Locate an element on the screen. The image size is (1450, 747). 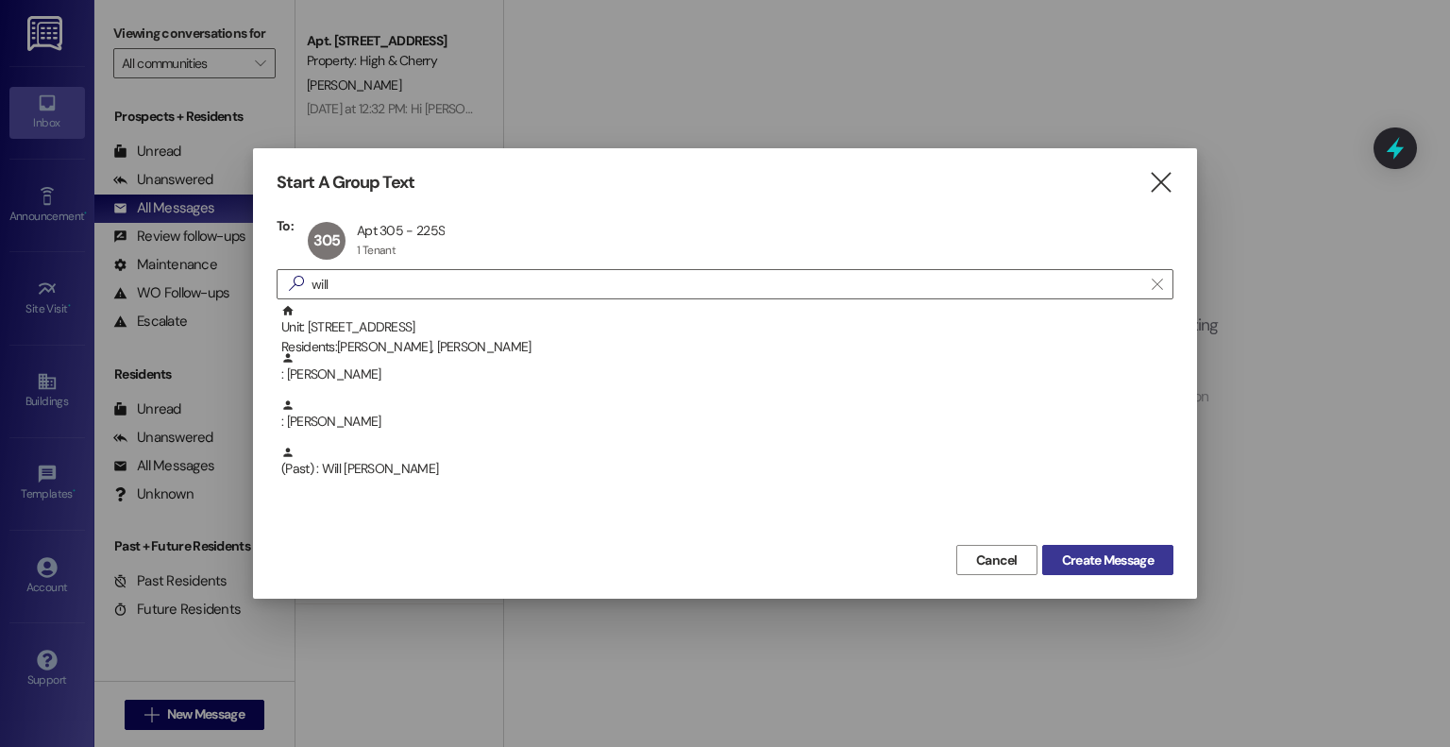
span: Create Message is located at coordinates (1107, 560).